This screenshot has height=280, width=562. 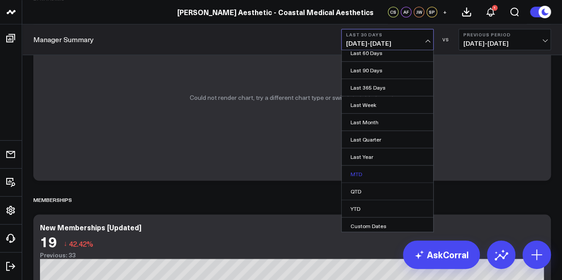 I want to click on div: SP, so click(x=432, y=12).